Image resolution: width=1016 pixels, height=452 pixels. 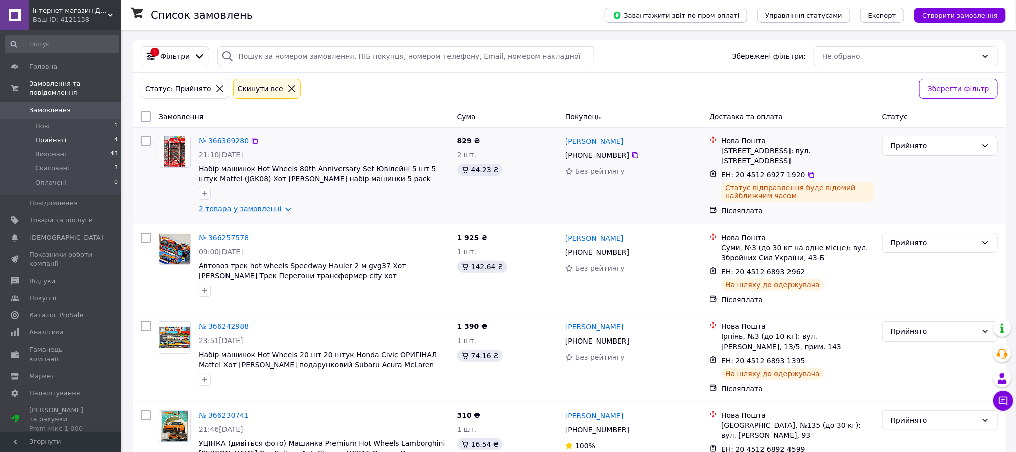 What do you see at coordinates (958, 89) in the screenshot?
I see `span: Зберегти фільтр` at bounding box center [958, 89].